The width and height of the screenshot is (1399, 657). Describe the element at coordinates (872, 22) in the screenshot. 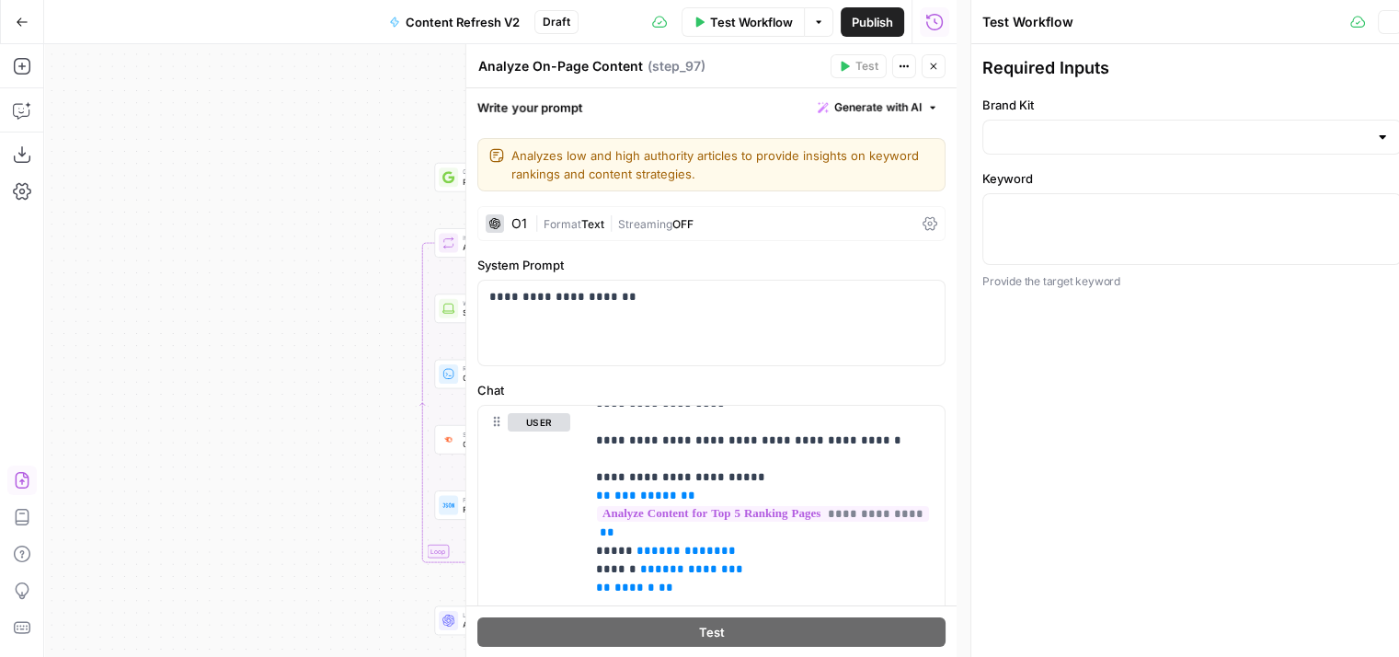

I see `span: Publish` at that location.